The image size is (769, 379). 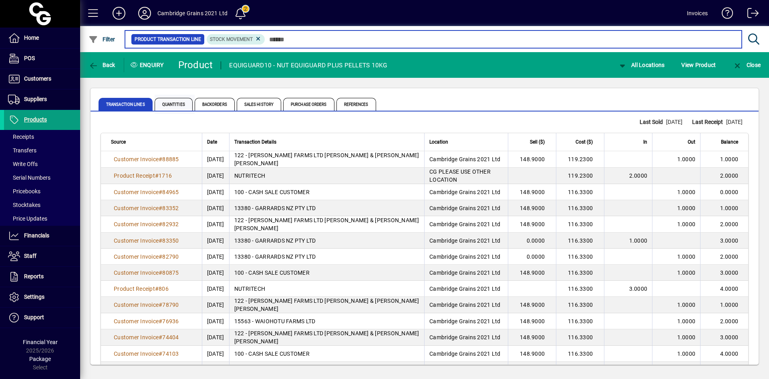 I want to click on a: Financials, so click(x=42, y=236).